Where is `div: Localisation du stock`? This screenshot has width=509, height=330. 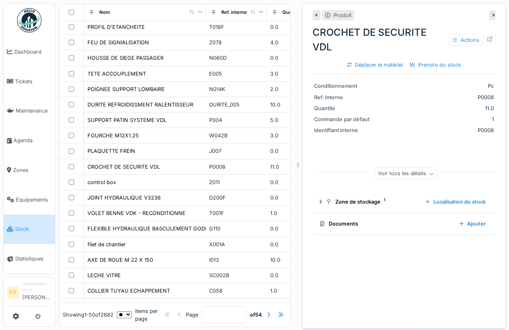 div: Localisation du stock is located at coordinates (455, 202).